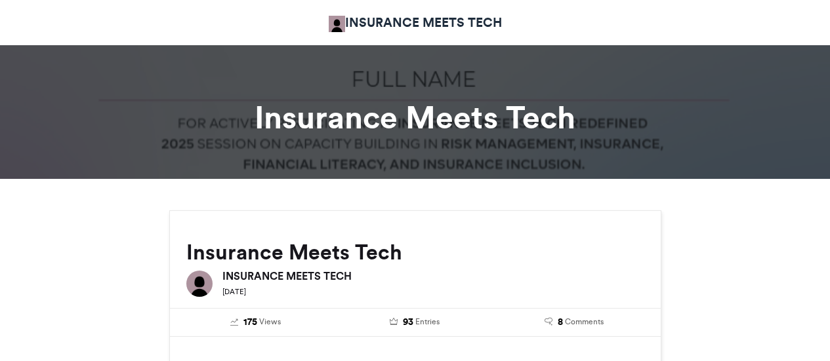 This screenshot has width=830, height=361. I want to click on span: Comments, so click(584, 322).